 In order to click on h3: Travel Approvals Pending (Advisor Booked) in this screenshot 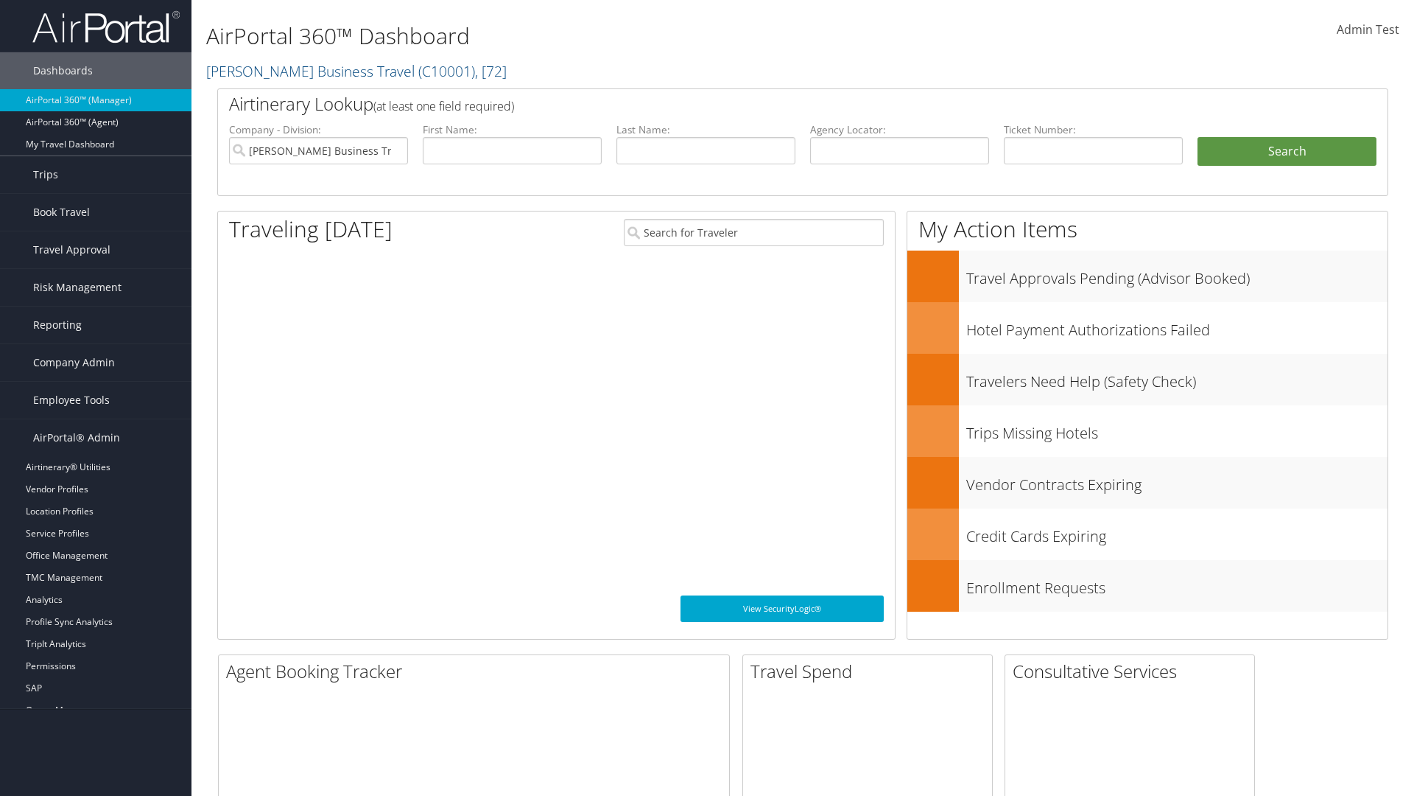, I will do `click(1177, 275)`.